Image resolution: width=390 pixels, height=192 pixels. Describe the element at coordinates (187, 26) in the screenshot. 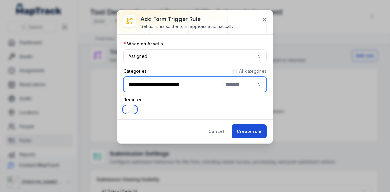

I see `div: Set up rules so the form appears automatically` at that location.